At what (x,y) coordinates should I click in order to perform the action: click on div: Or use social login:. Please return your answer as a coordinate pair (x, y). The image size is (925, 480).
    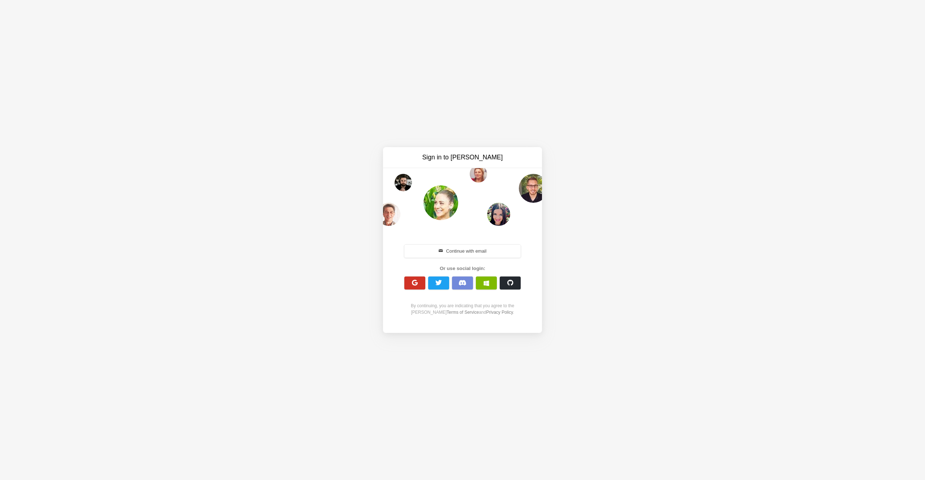
    Looking at the image, I should click on (462, 268).